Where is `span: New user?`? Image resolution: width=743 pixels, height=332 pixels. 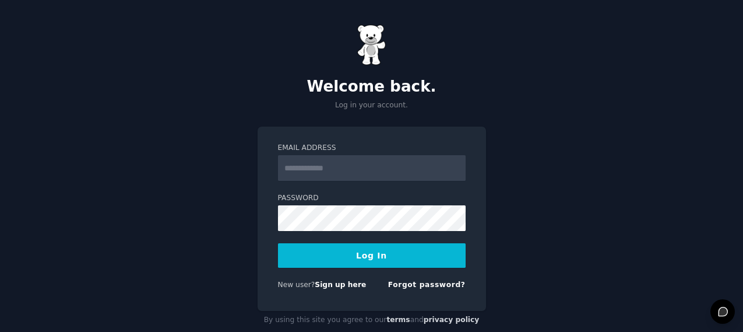 span: New user? is located at coordinates (297, 285).